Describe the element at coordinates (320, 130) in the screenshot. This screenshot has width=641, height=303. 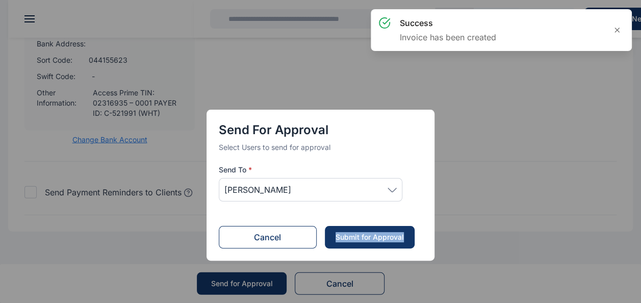
I see `h4: Send for Approval` at that location.